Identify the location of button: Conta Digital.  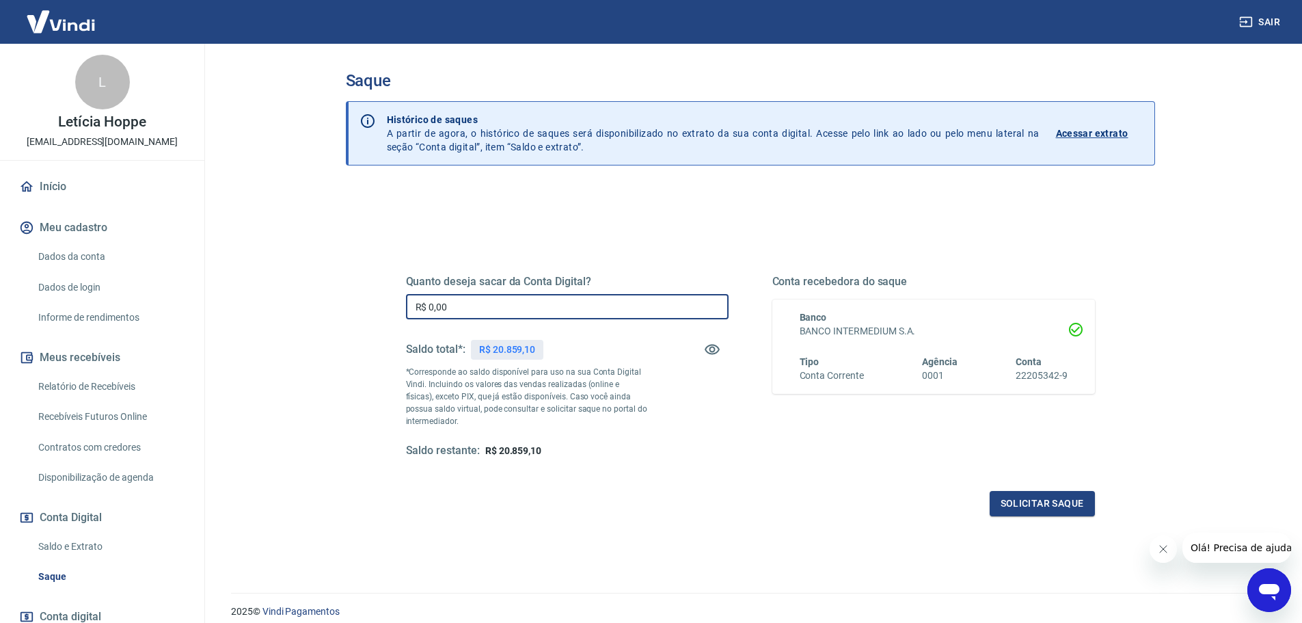
(102, 517).